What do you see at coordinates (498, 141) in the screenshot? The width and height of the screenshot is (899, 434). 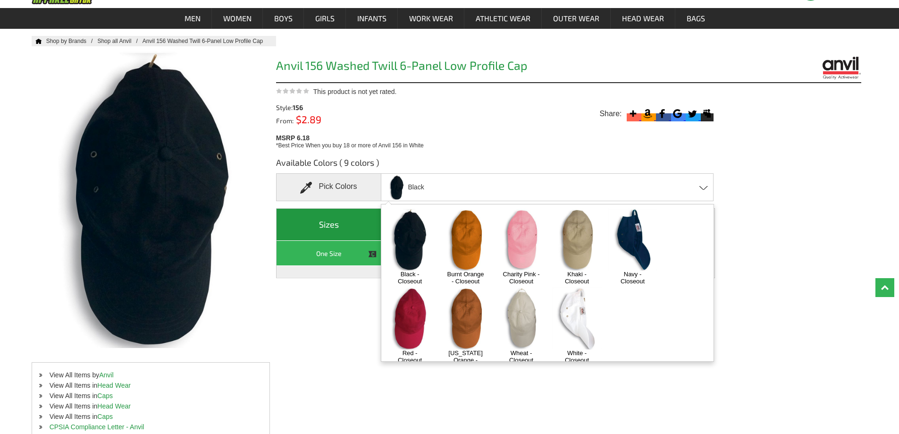 I see `div: MSRP 6.18` at bounding box center [498, 141].